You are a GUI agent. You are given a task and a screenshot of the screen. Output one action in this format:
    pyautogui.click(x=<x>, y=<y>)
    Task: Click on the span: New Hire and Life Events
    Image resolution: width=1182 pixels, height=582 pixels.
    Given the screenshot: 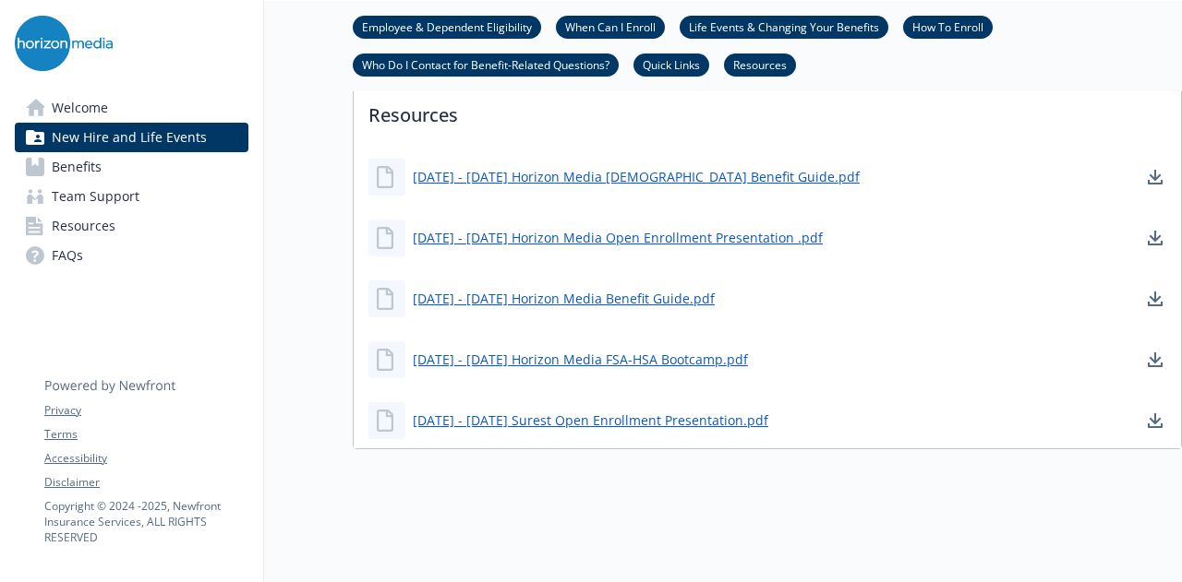 What is the action you would take?
    pyautogui.click(x=129, y=138)
    